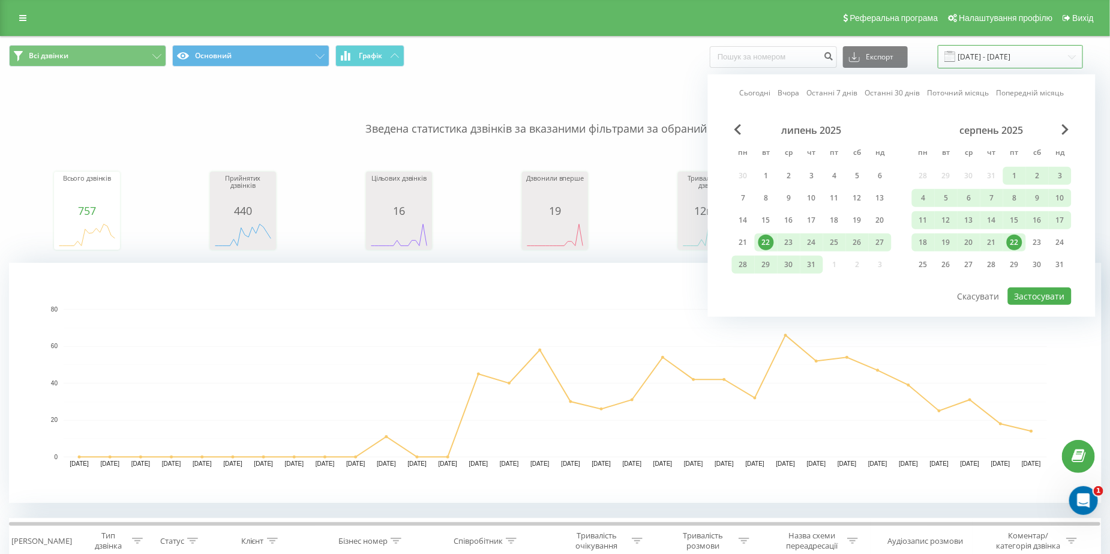 This screenshot has height=554, width=1110. Describe the element at coordinates (835, 198) in the screenshot. I see `div: пт 11 лип 2025 р.` at that location.